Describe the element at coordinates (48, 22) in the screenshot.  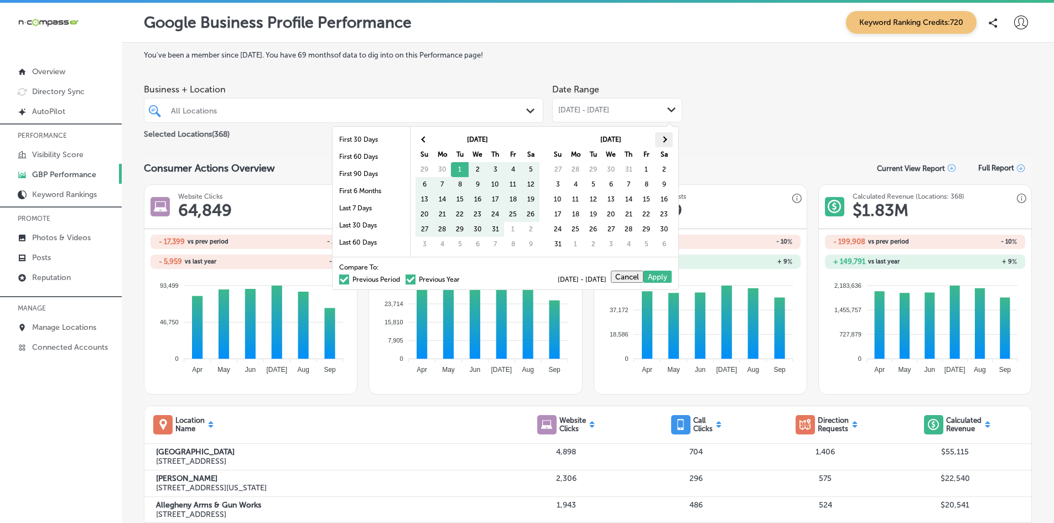
I see `img: 660ab0bf-5cc7-4cb8-ba1c-48b5ae0f18e60NCTV_CLogo_TV_Black_-500x88.png` at that location.